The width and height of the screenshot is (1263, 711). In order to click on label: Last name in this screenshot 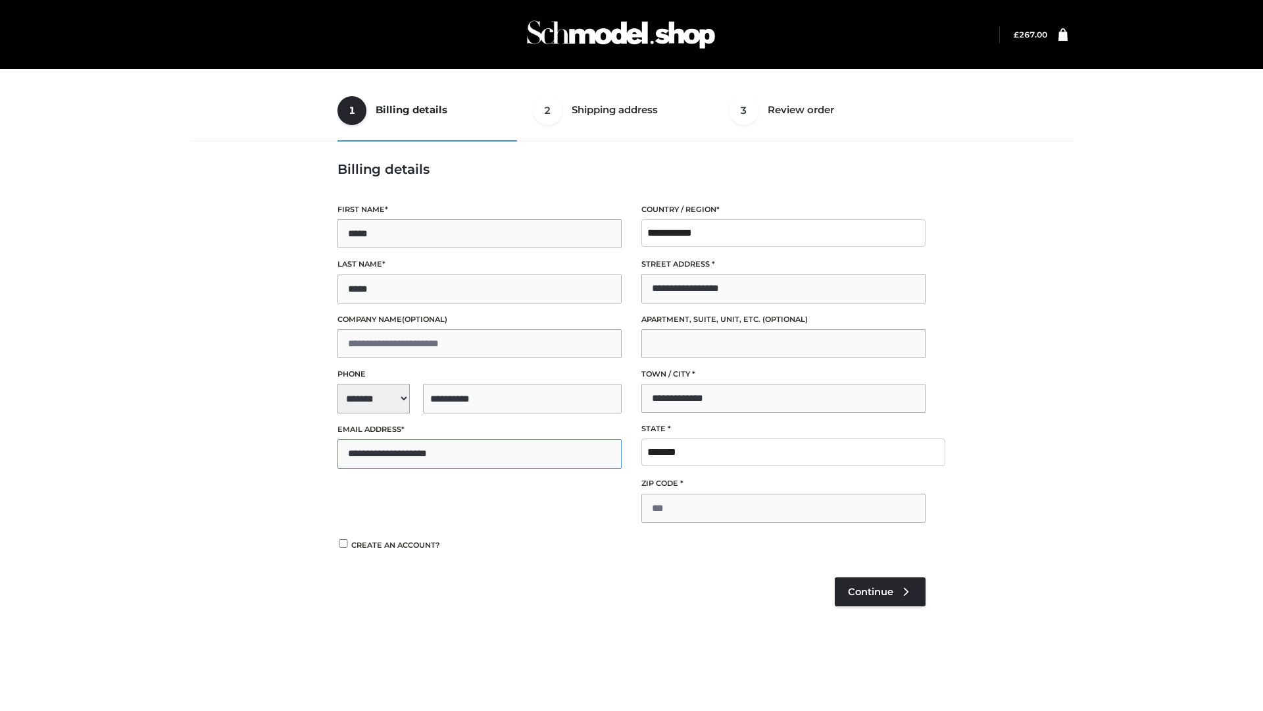, I will do `click(480, 264)`.